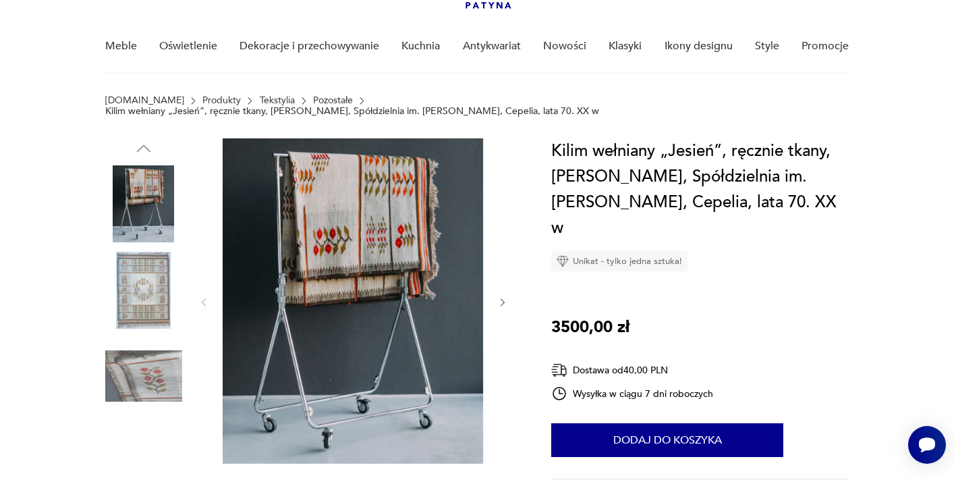 This screenshot has height=480, width=954. I want to click on a: Antykwariat, so click(492, 46).